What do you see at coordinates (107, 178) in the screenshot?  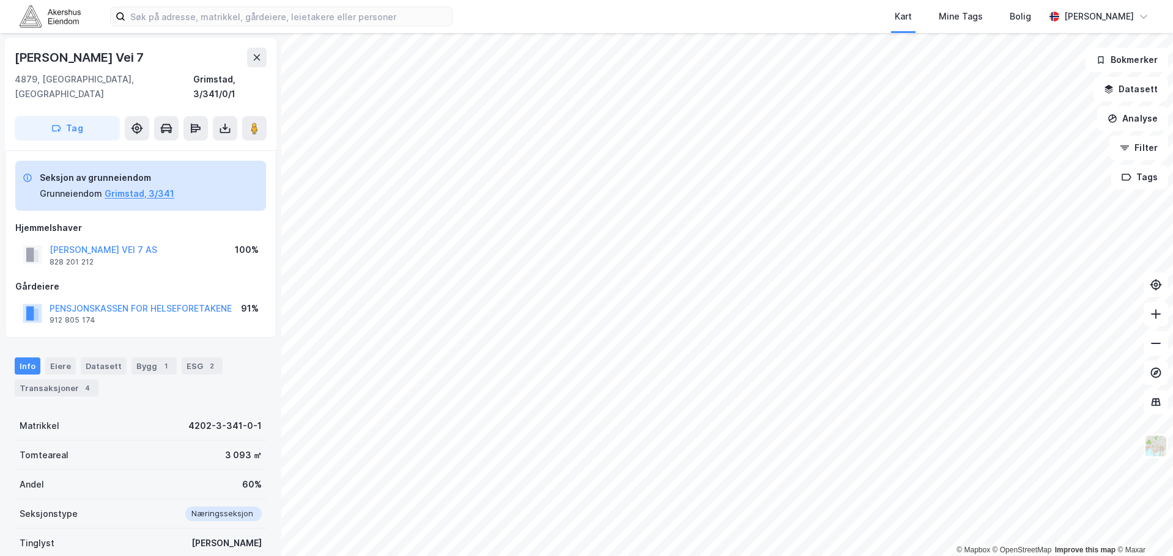 I see `div: Seksjon av grunneiendom` at bounding box center [107, 178].